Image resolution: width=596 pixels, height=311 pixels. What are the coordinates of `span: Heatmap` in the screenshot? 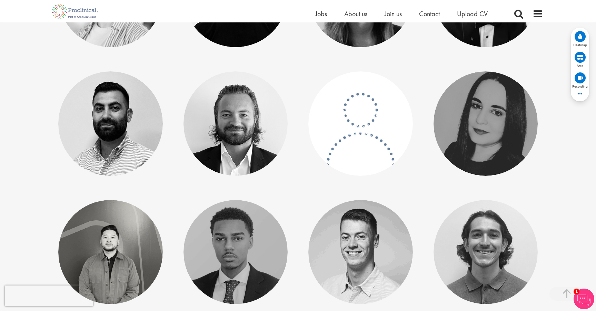 It's located at (580, 45).